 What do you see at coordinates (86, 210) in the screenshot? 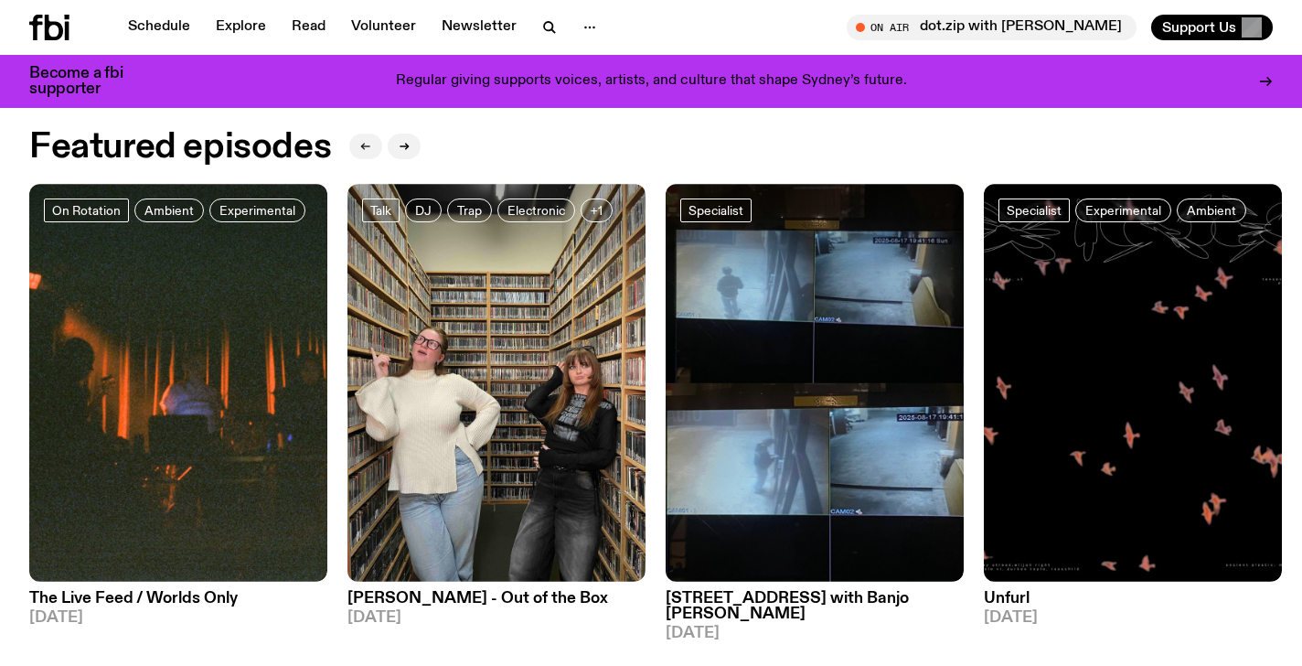
I see `a: On Rotation` at bounding box center [86, 210].